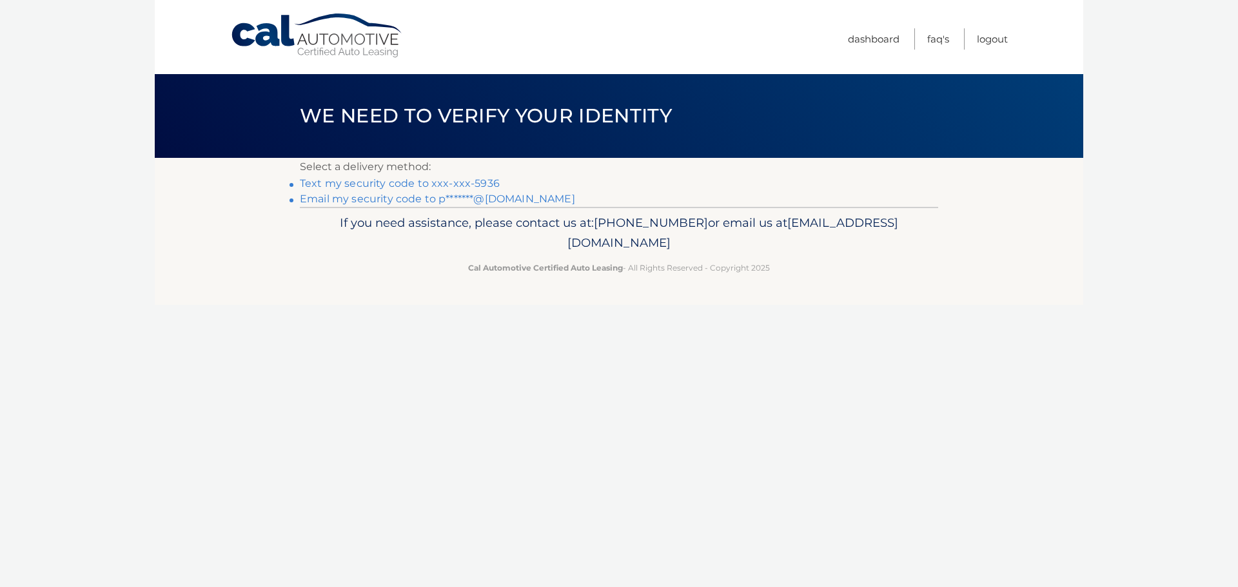  What do you see at coordinates (619, 267) in the screenshot?
I see `p: - All Rights Reserved - Copyright 2025` at bounding box center [619, 267].